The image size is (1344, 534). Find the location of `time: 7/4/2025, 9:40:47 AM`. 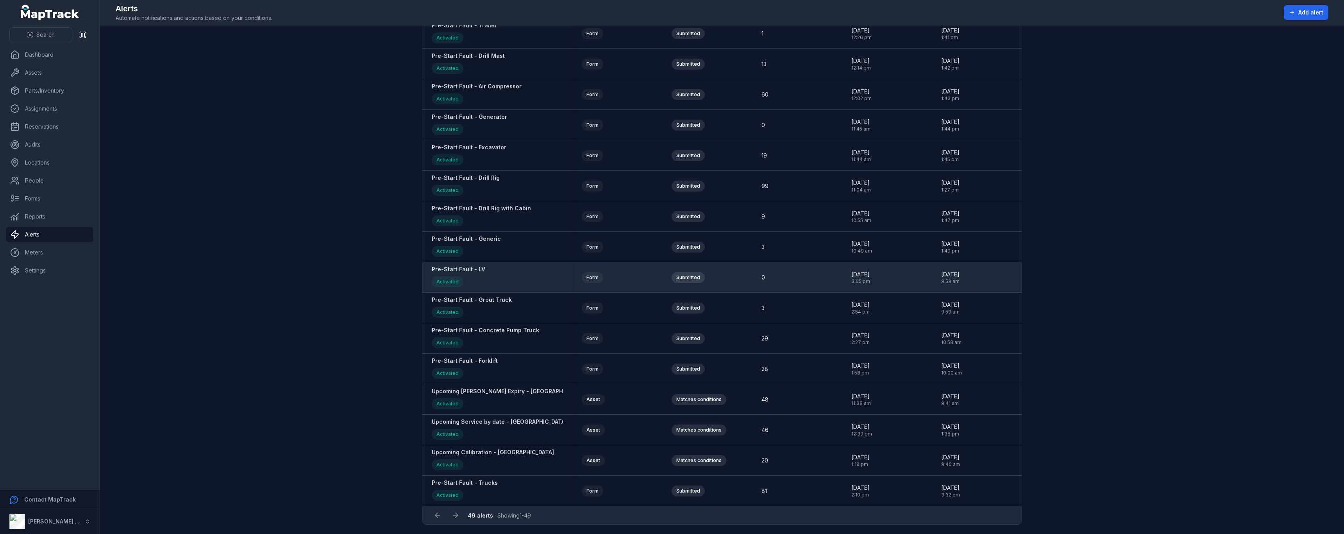

time: 7/4/2025, 9:40:47 AM is located at coordinates (951, 460).